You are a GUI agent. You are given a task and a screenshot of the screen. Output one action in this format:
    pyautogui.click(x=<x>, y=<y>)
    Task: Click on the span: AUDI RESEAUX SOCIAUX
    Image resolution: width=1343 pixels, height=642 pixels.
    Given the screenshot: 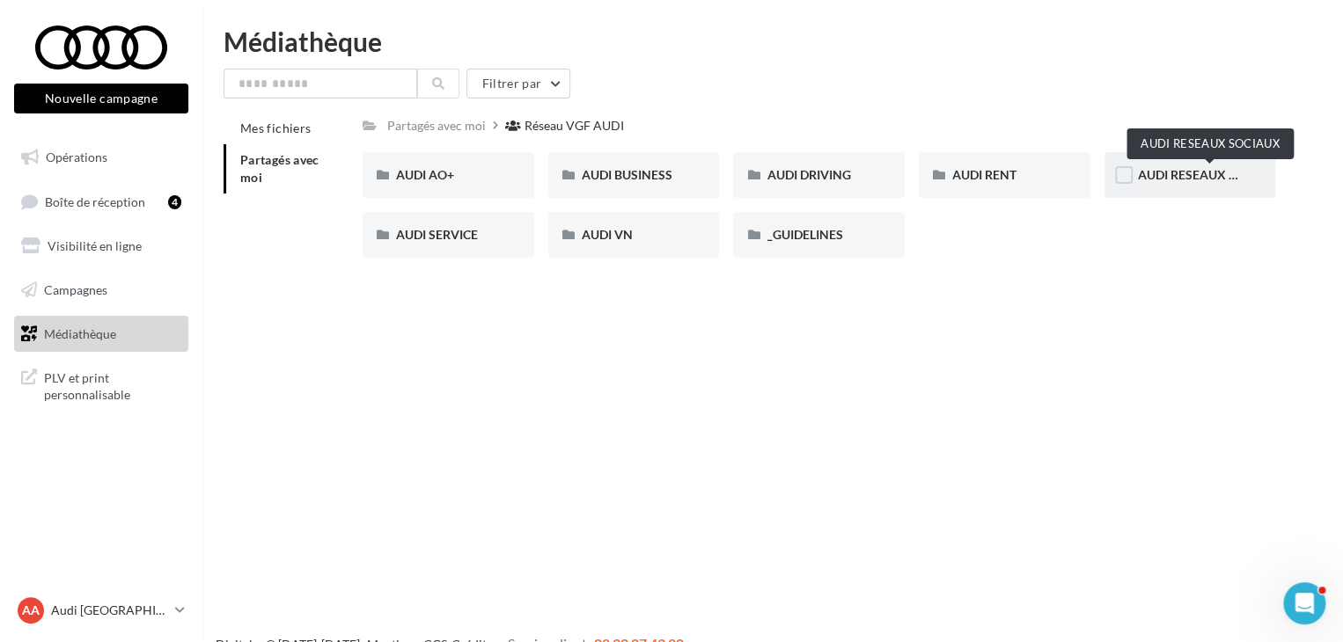 What is the action you would take?
    pyautogui.click(x=1210, y=174)
    